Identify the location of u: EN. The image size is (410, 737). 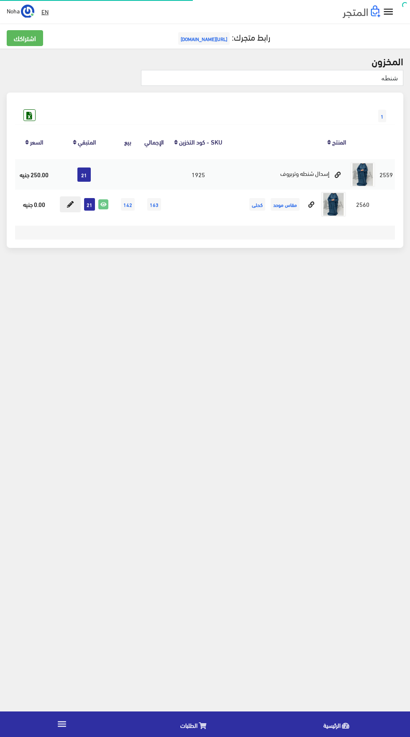
(45, 11).